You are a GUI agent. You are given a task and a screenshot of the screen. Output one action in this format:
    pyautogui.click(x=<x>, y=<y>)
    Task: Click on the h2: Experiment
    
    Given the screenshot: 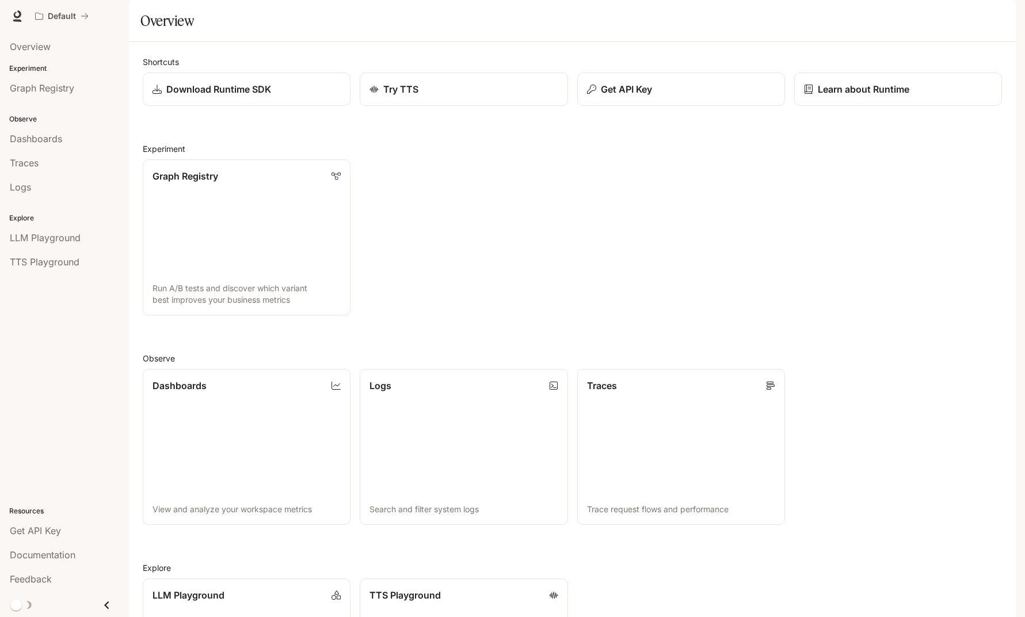 What is the action you would take?
    pyautogui.click(x=572, y=148)
    